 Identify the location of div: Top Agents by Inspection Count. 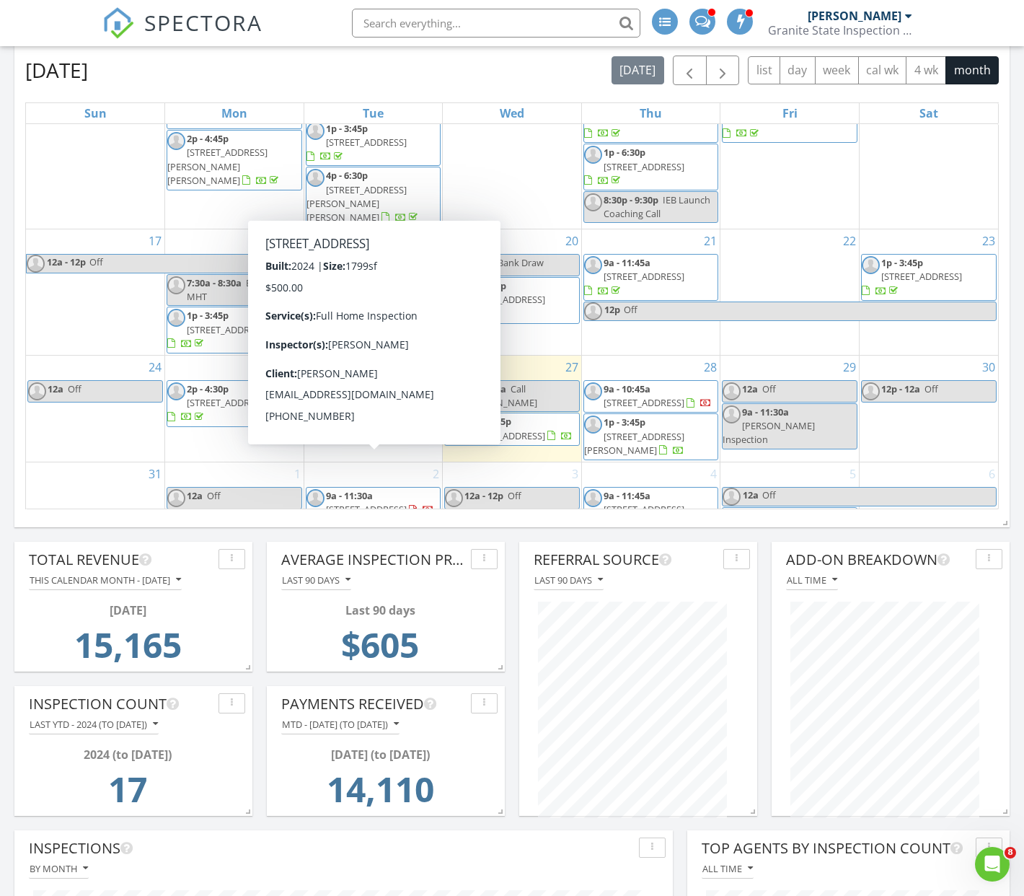
(836, 848).